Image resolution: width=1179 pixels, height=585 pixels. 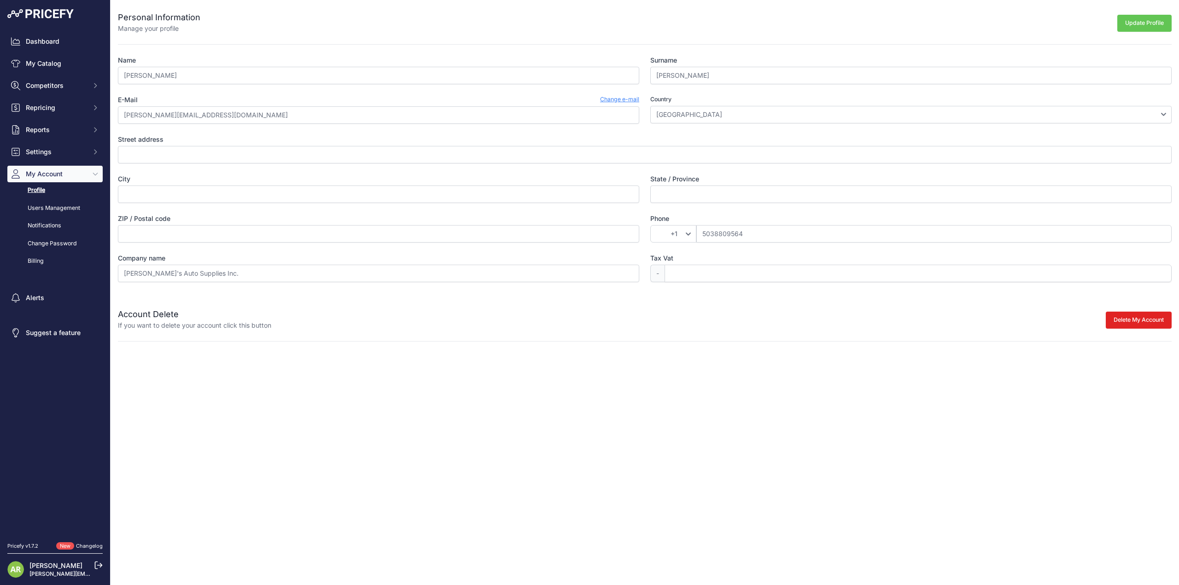 I want to click on label: Name, so click(x=379, y=60).